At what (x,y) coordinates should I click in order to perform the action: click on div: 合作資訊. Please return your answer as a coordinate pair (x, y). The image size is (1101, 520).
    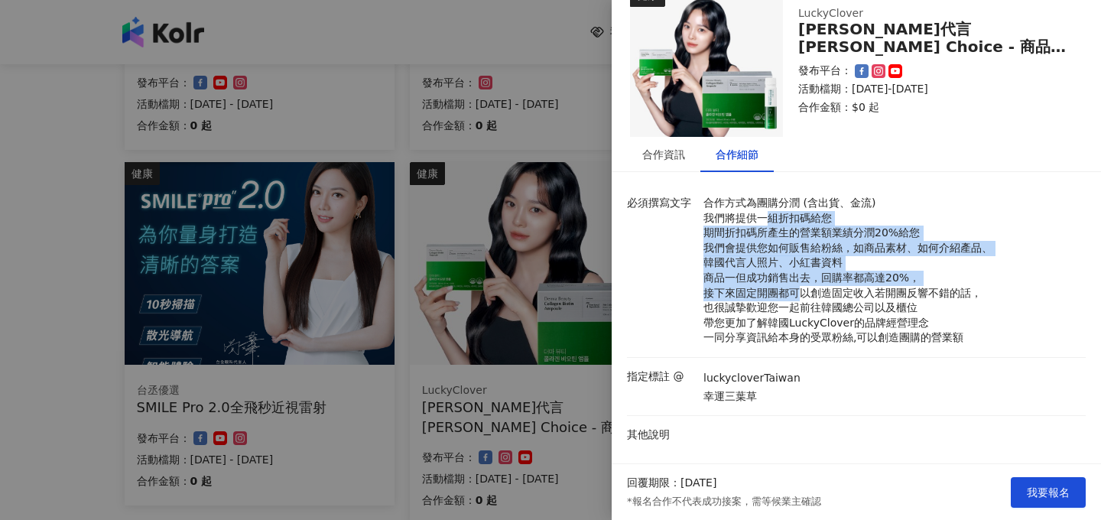
    Looking at the image, I should click on (664, 154).